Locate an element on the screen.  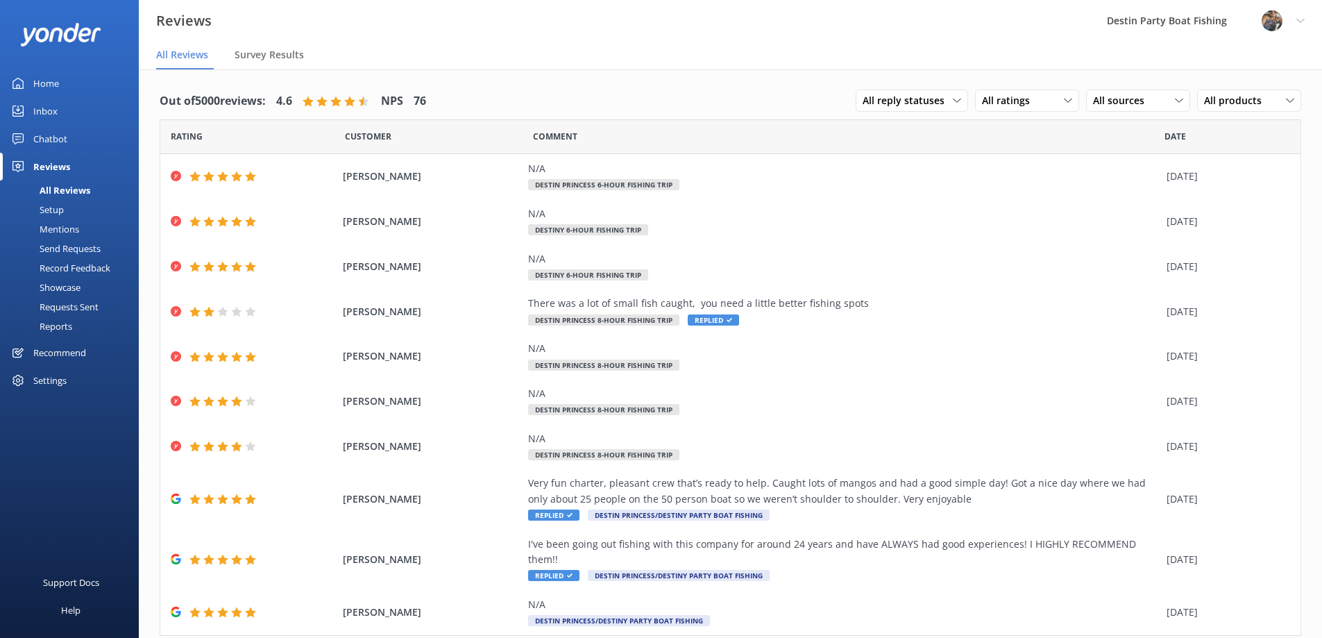
div: Send Requests is located at coordinates (54, 248).